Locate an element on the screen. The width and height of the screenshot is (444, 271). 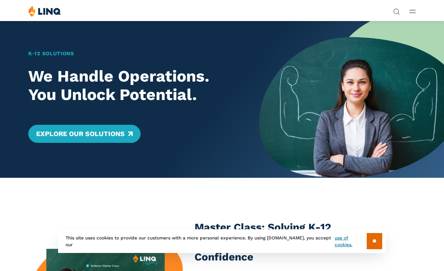
div: This site uses cookies to provide our customers with a more personal experience. By using [DOMAIN... is located at coordinates (222, 241).